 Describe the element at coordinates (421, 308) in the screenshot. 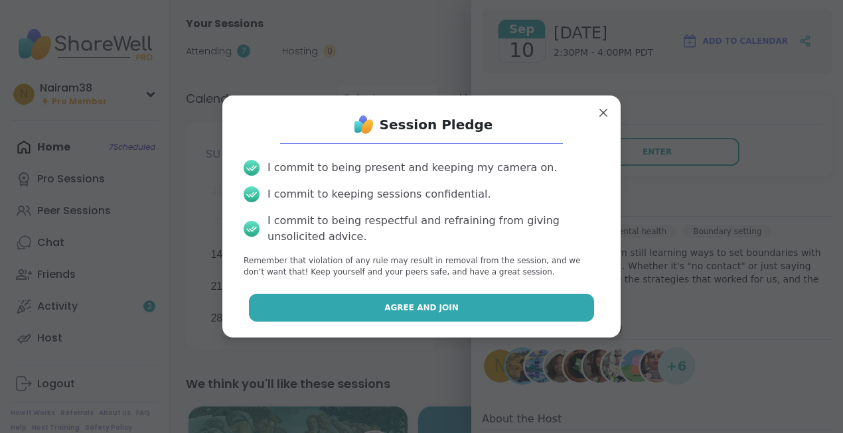

I see `span: Agree and Join` at that location.